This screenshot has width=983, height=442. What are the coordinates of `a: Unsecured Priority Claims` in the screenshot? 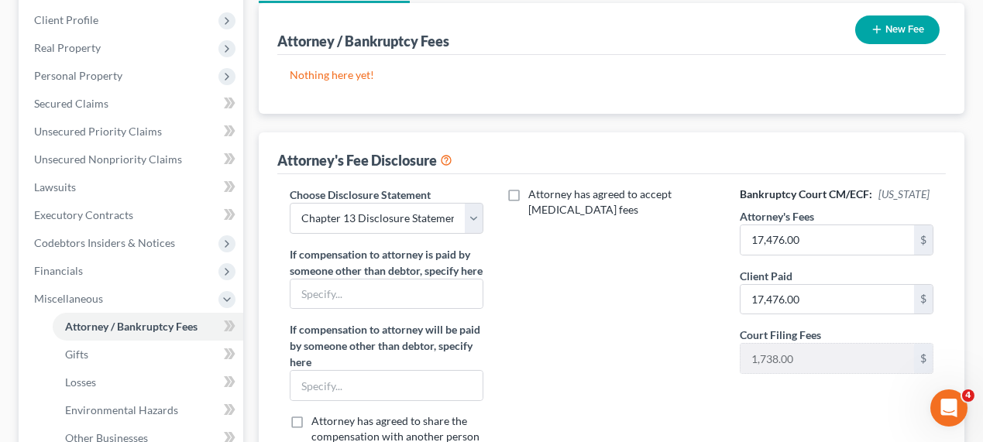 It's located at (132, 132).